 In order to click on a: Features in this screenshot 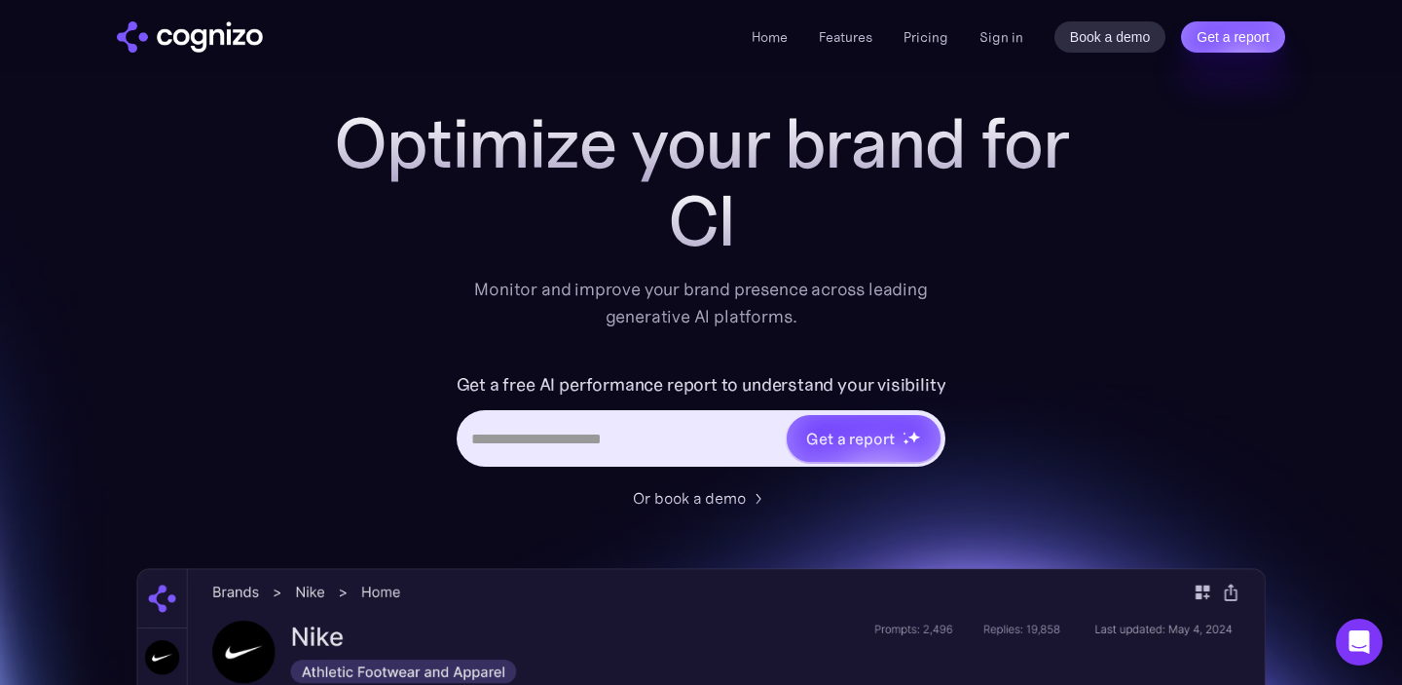, I will do `click(845, 37)`.